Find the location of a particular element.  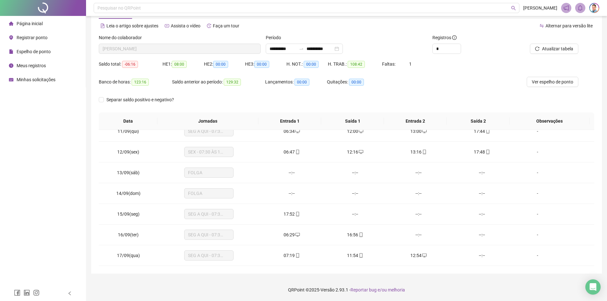

span: bell is located at coordinates (580, 8).